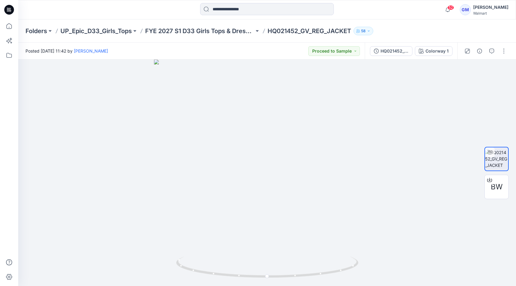  Describe the element at coordinates (391, 51) in the screenshot. I see `button: HQ021452_GV_REG_JACKET 7_Colorway 1` at that location.